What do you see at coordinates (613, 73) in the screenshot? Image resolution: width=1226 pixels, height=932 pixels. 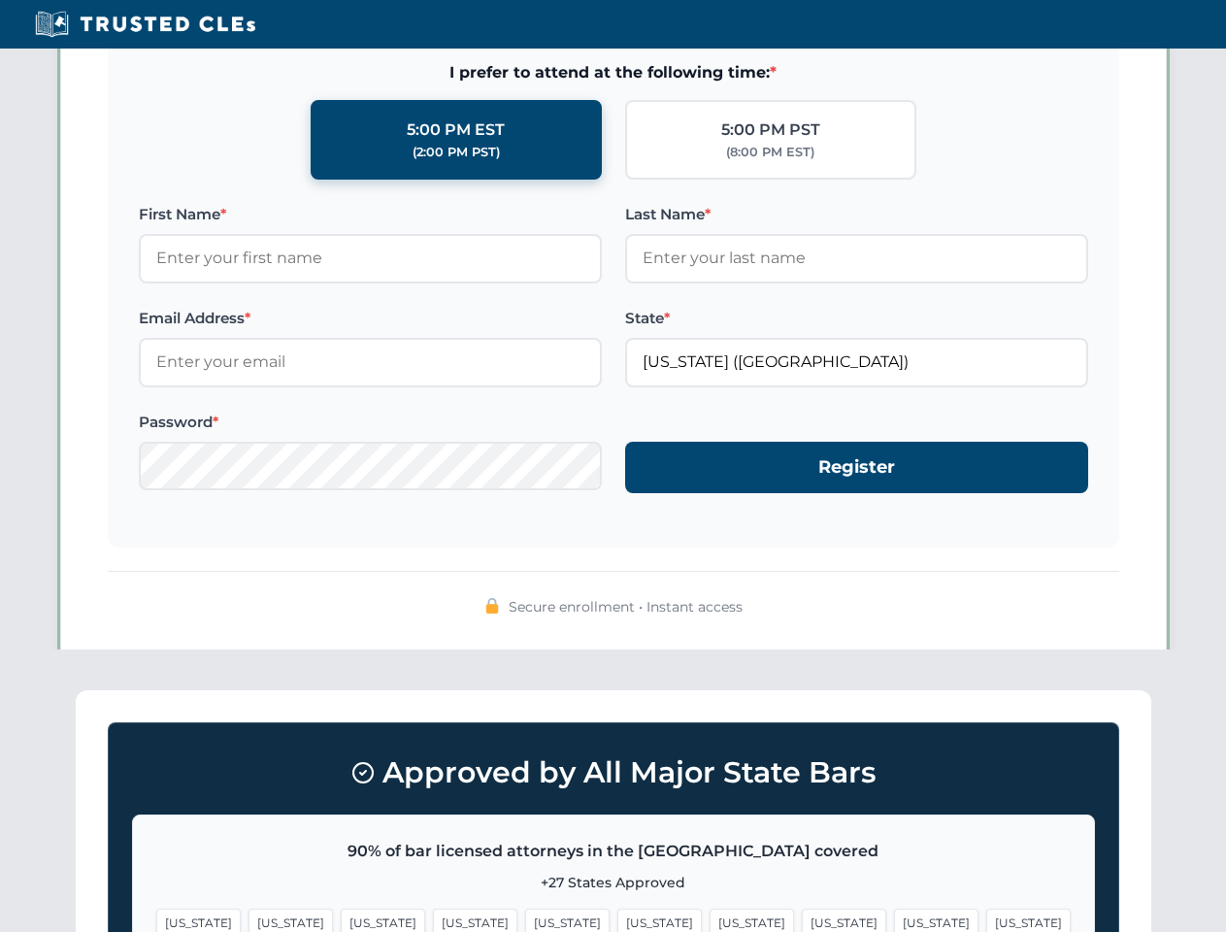 I see `span: I prefer to attend at the following time:` at bounding box center [613, 73].